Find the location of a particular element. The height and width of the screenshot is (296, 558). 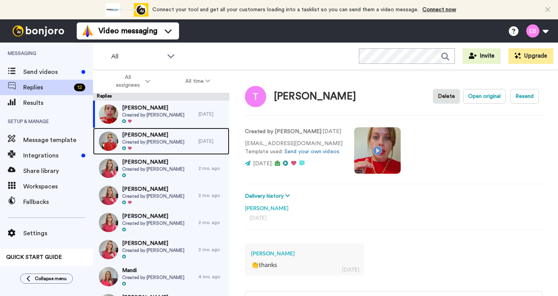

button: Resend is located at coordinates (524, 96).